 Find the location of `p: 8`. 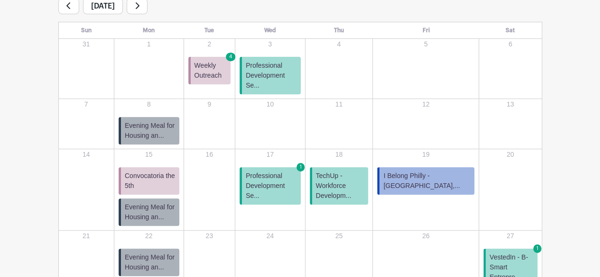

p: 8 is located at coordinates (149, 104).